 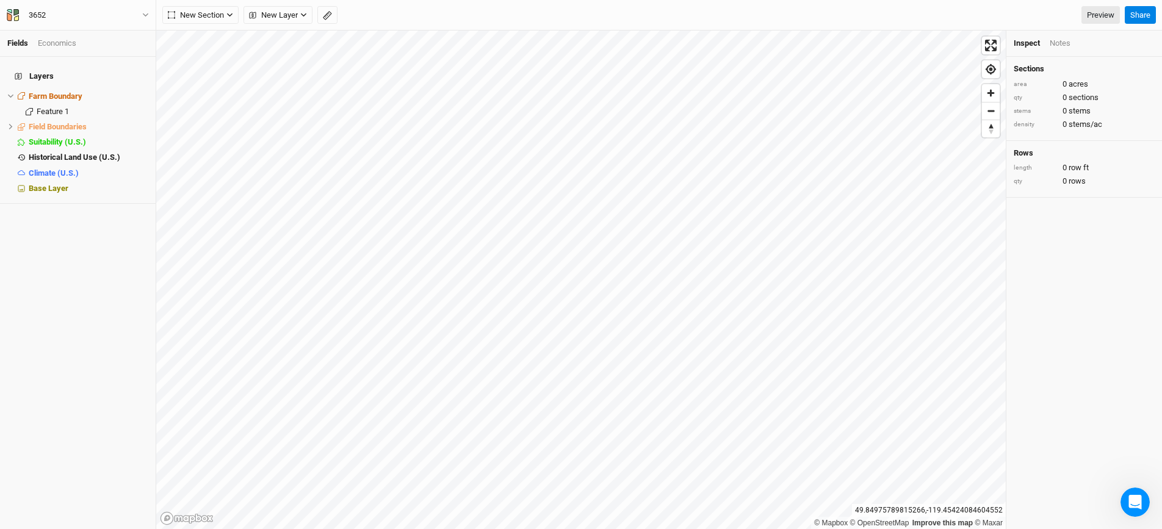 What do you see at coordinates (1035, 168) in the screenshot?
I see `div: length` at bounding box center [1035, 168].